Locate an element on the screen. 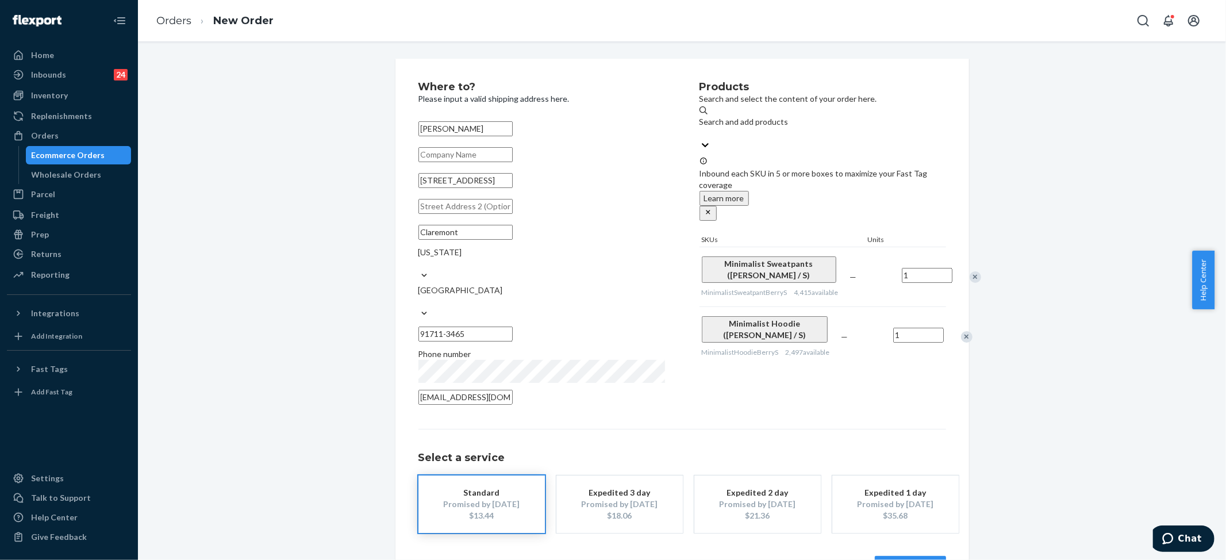 Image resolution: width=1226 pixels, height=560 pixels. a: Home is located at coordinates (69, 55).